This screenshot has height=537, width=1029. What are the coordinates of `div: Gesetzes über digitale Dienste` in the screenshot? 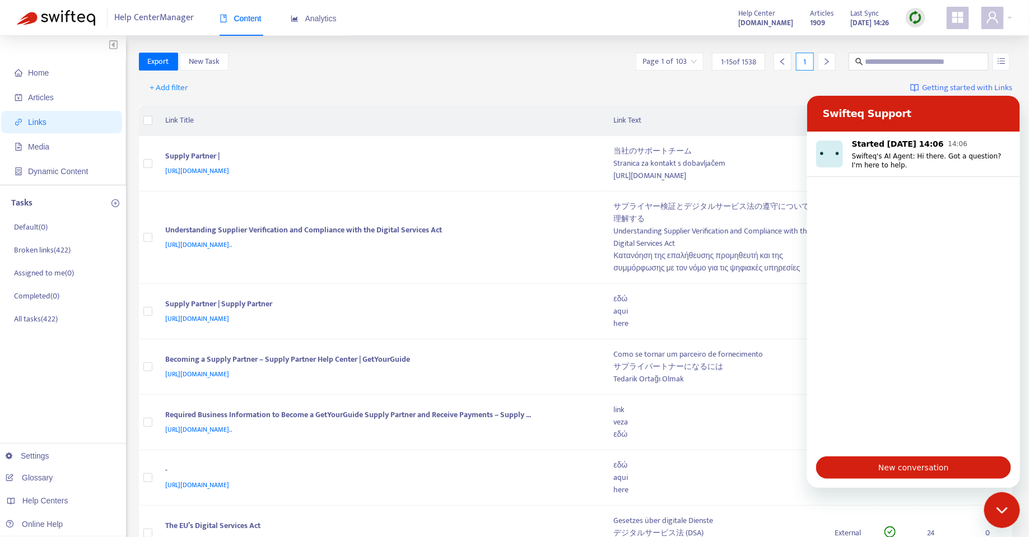 It's located at (715, 521).